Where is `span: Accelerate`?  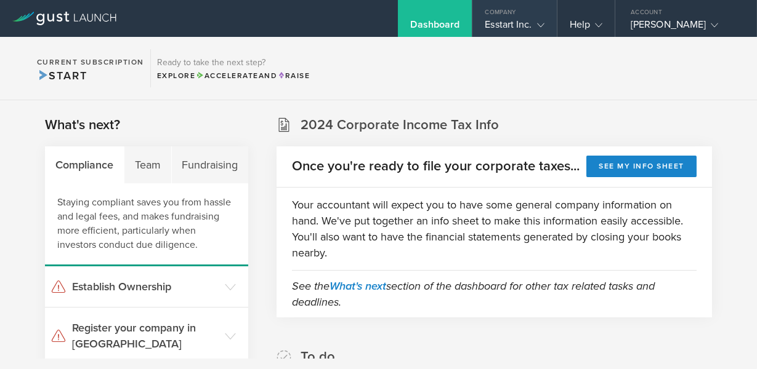 span: Accelerate is located at coordinates (227, 76).